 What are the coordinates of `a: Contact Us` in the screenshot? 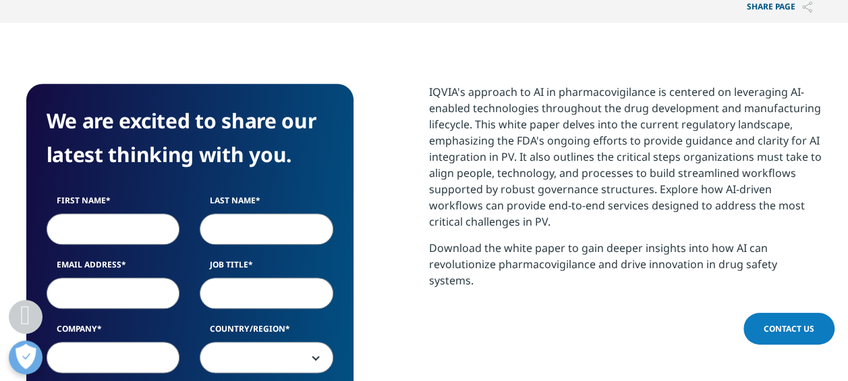 It's located at (789, 328).